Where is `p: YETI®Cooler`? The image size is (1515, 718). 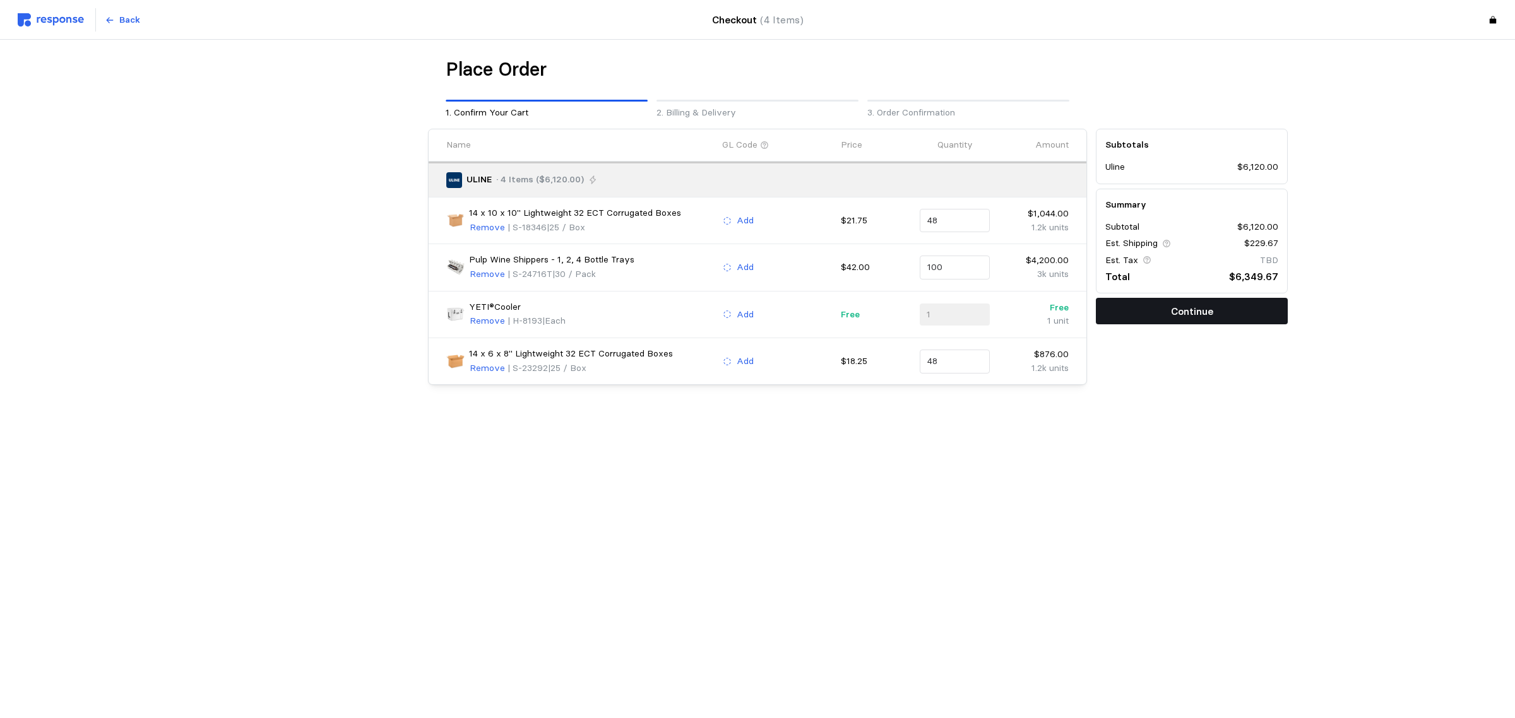 p: YETI®Cooler is located at coordinates (495, 307).